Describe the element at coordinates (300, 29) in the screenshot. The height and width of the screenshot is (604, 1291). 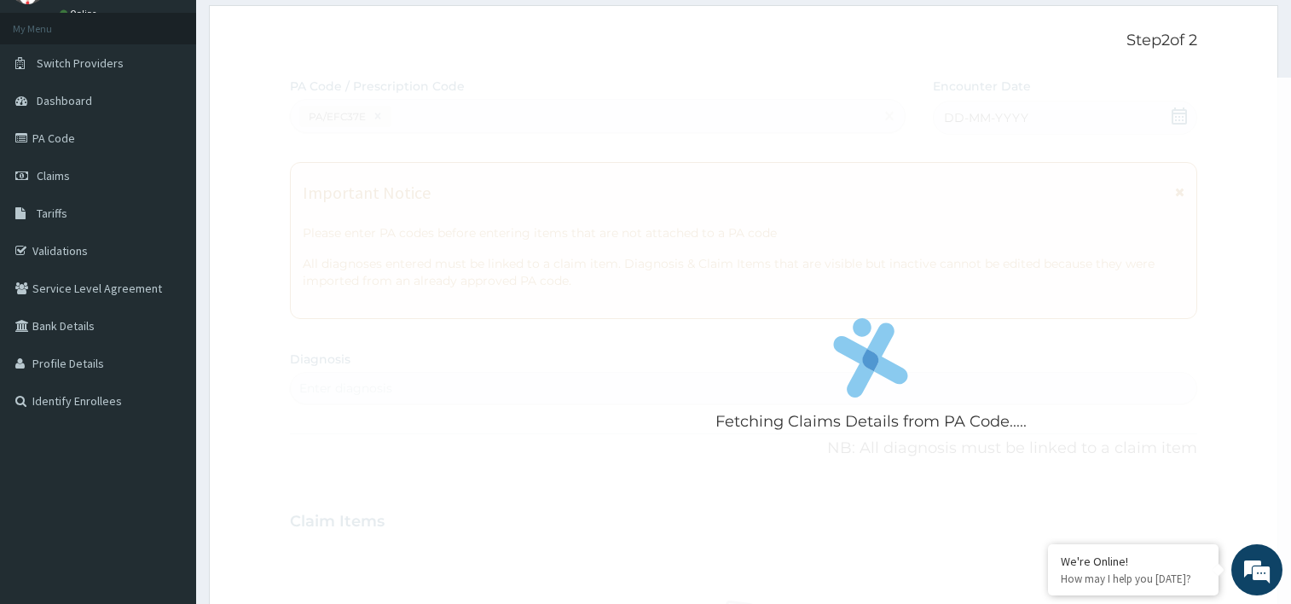
I see `div: Minimize live chat window` at that location.